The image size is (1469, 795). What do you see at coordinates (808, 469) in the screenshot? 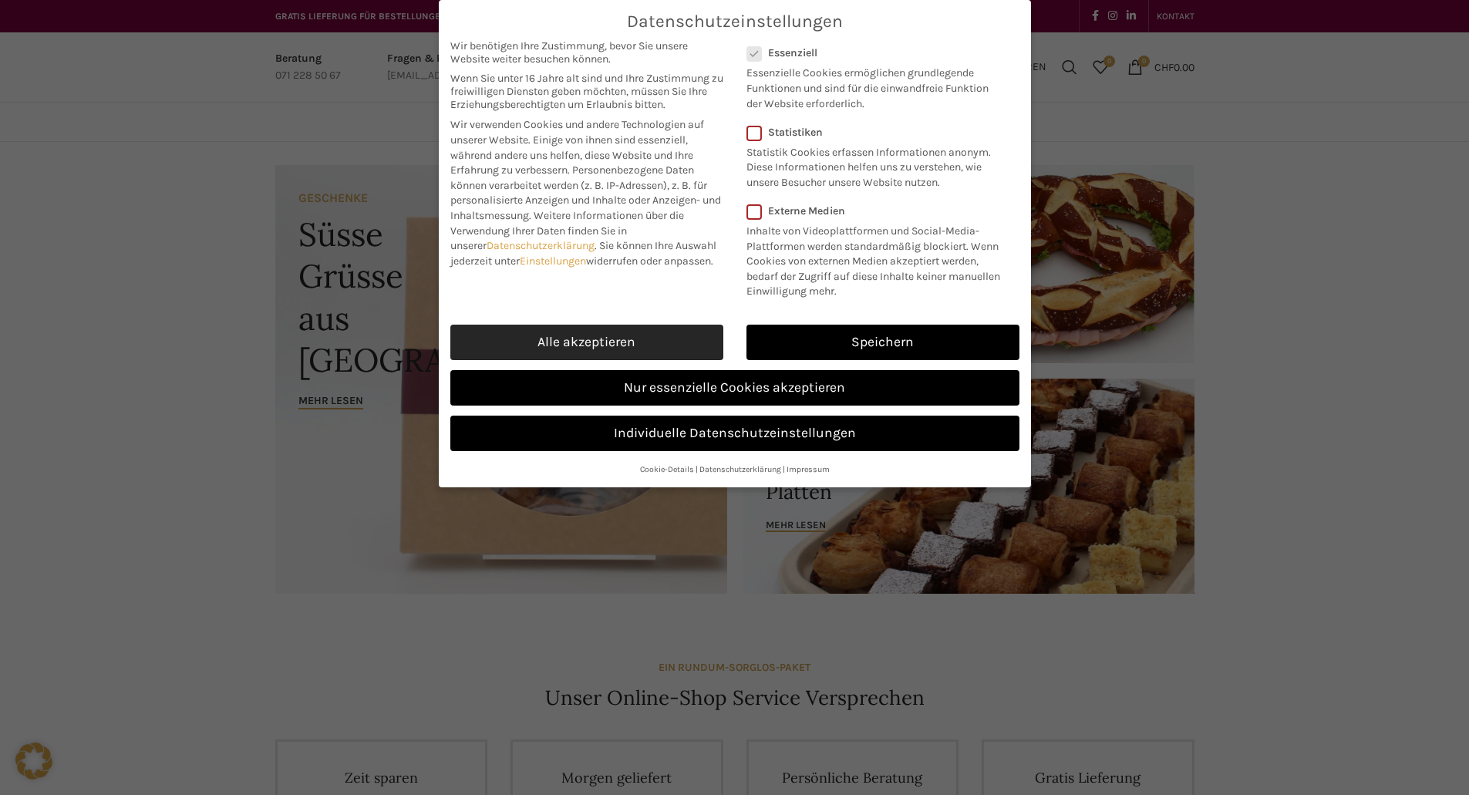
I see `a: Impressum` at bounding box center [808, 469].